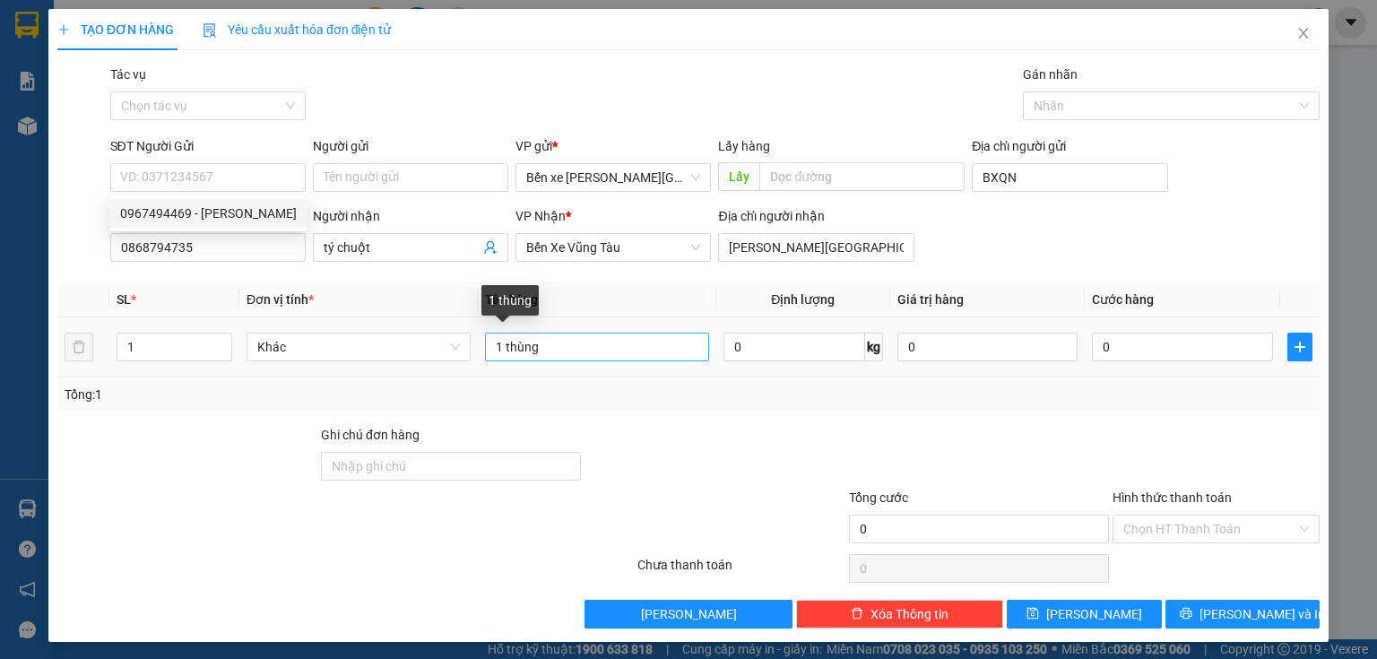  I want to click on span: Khác, so click(358, 347).